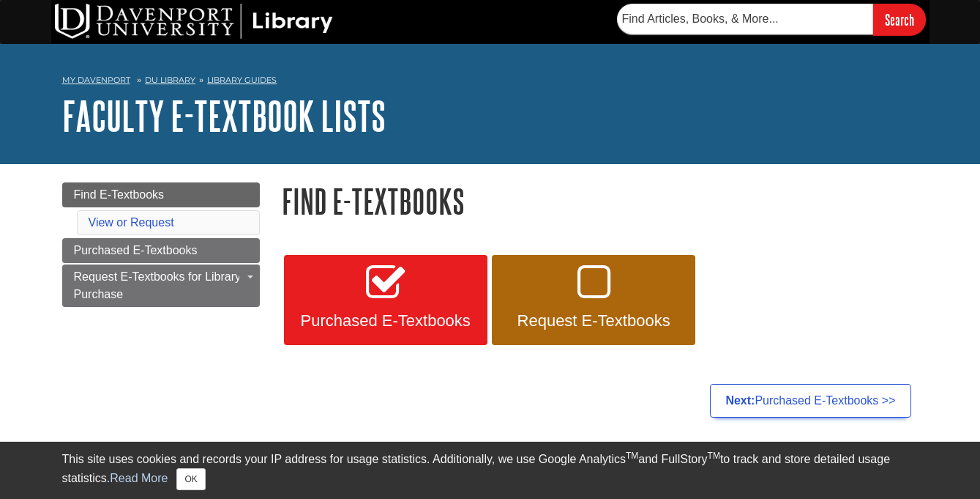  Describe the element at coordinates (491, 470) in the screenshot. I see `div: This site uses cookies and records your IP address for usage statistics. Additionally, we use Goo...` at that location.